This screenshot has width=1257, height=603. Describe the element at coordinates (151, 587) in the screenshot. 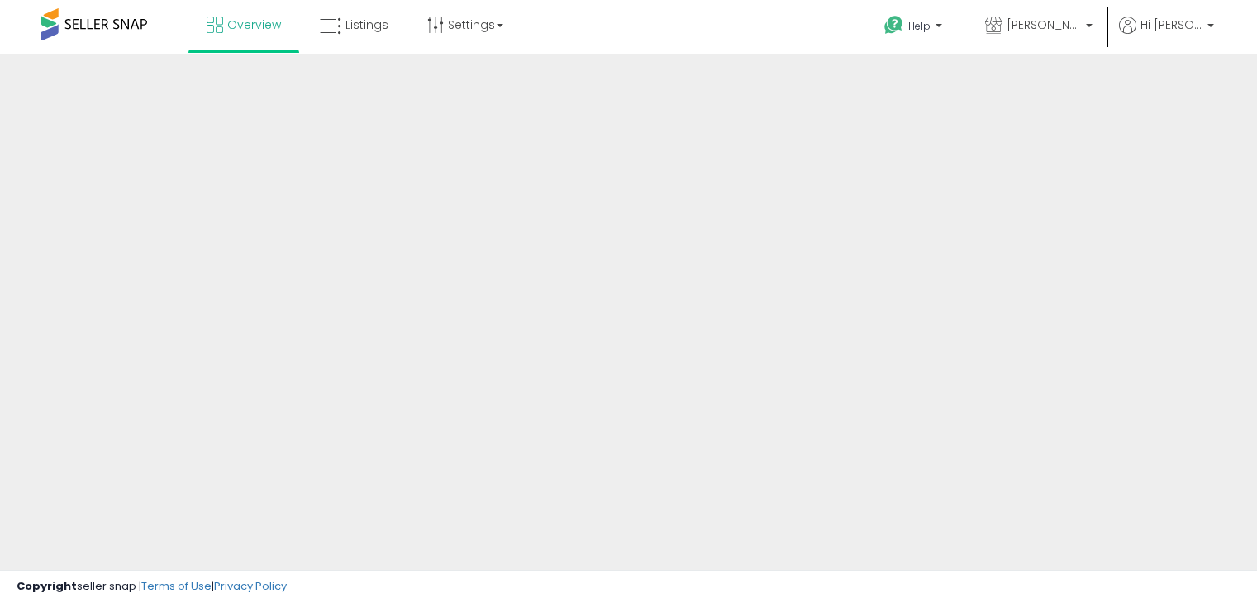

I see `div: seller snap | |` at that location.